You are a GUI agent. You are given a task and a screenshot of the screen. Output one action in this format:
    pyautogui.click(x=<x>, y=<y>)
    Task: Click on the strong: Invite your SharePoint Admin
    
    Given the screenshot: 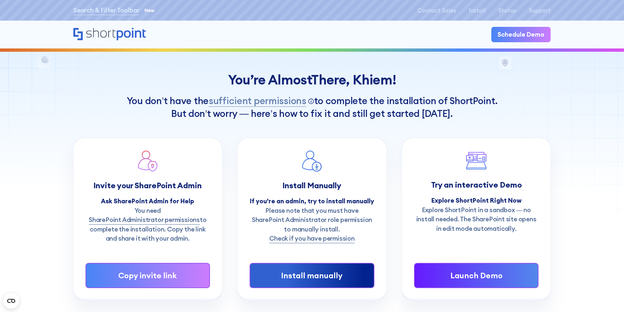 What is the action you would take?
    pyautogui.click(x=147, y=185)
    